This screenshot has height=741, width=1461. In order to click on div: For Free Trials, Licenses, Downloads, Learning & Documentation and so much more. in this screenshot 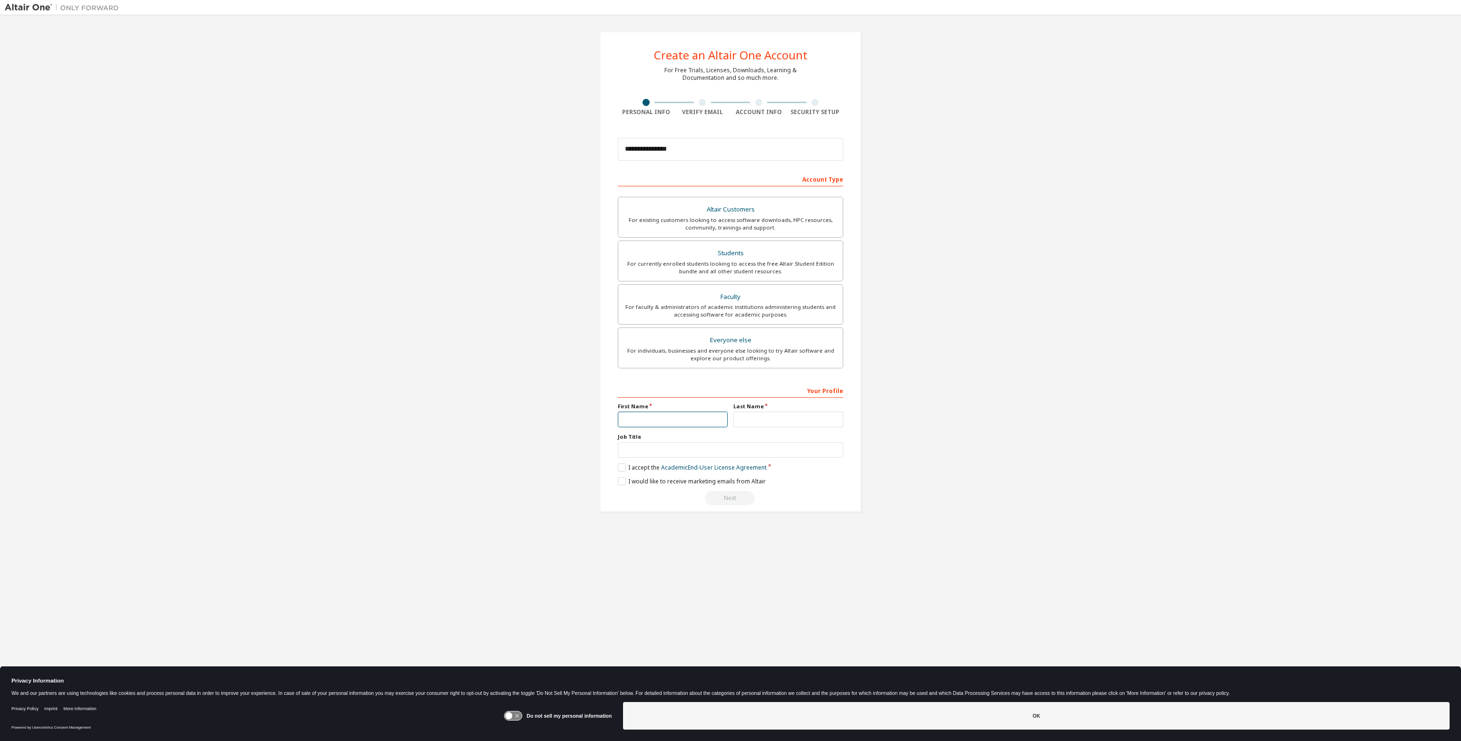, I will do `click(730, 74)`.